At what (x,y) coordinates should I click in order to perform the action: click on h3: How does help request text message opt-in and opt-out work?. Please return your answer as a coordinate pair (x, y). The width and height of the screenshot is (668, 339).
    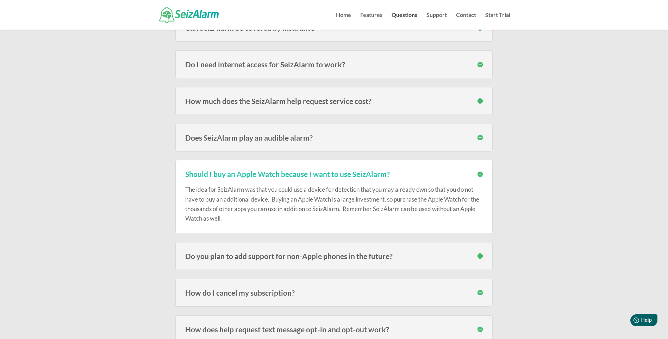
    Looking at the image, I should click on (334, 329).